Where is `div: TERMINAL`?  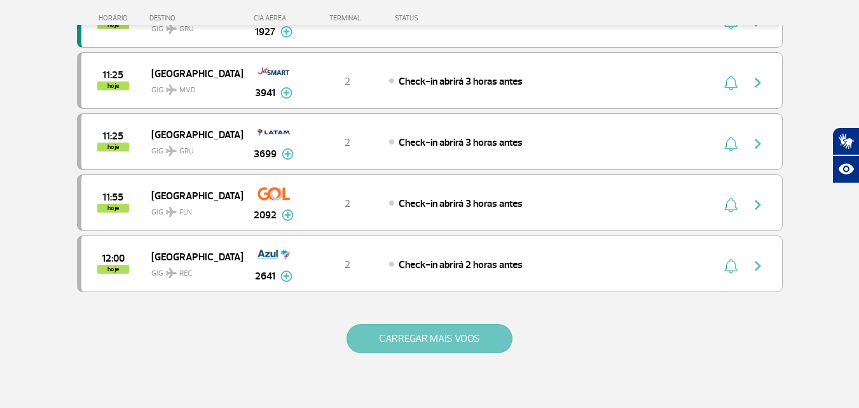
div: TERMINAL is located at coordinates (347, 18).